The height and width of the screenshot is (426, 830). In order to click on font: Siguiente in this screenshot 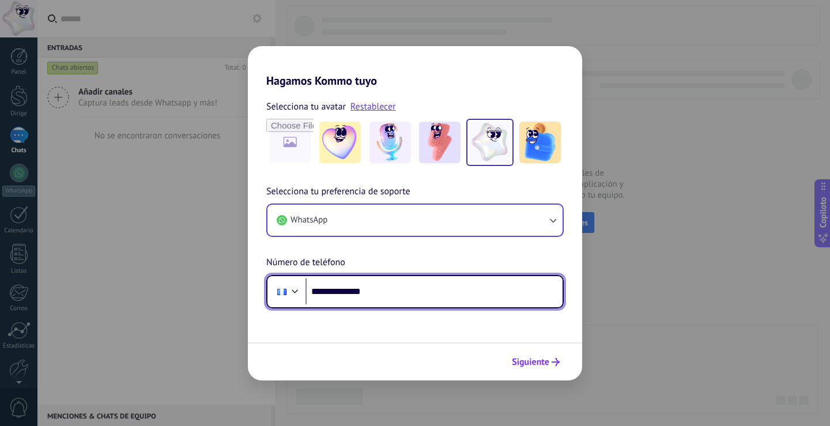, I will do `click(530, 362)`.